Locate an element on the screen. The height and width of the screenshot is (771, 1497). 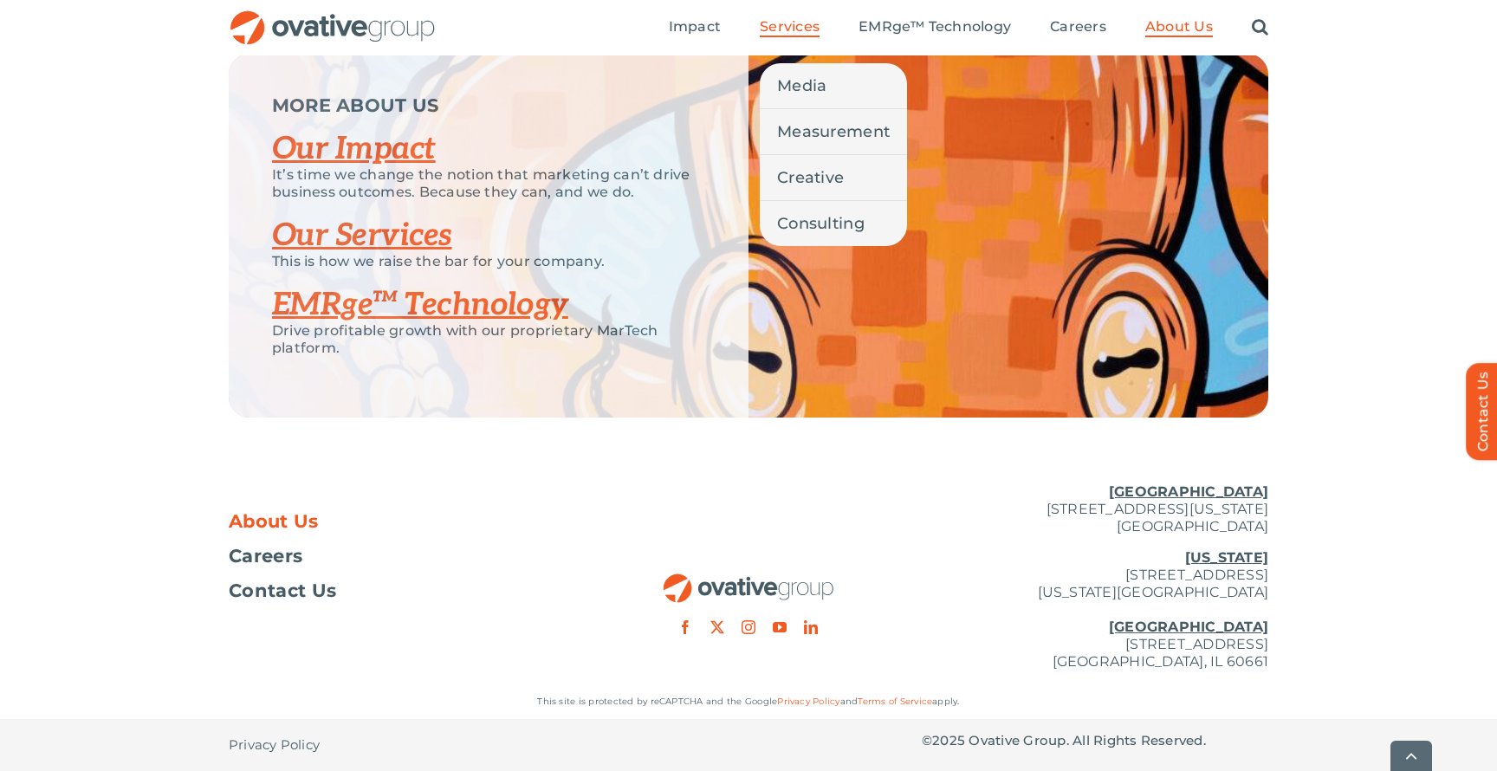
a: Our Impact is located at coordinates (353, 149).